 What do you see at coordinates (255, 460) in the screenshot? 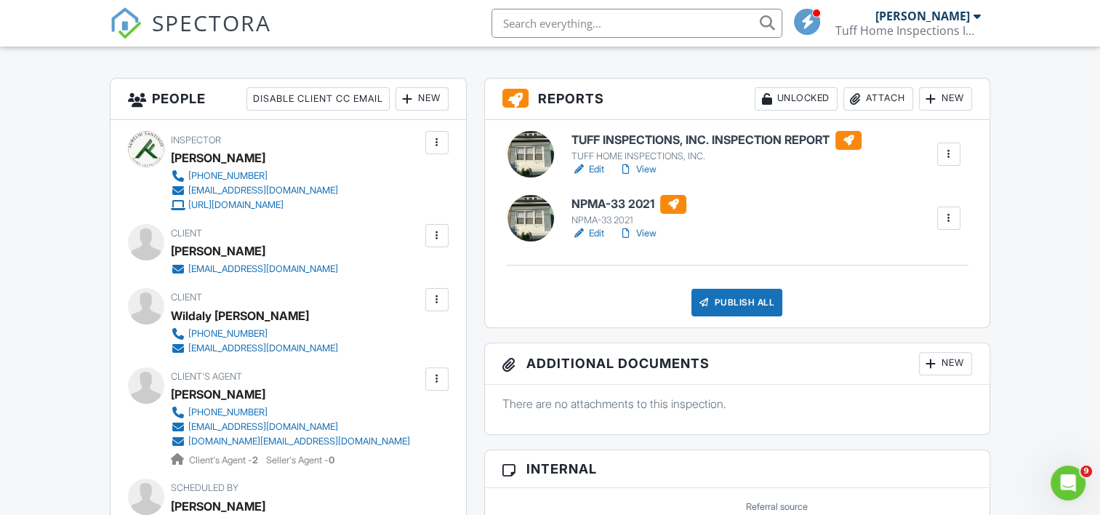
I see `strong: 2` at bounding box center [255, 460].